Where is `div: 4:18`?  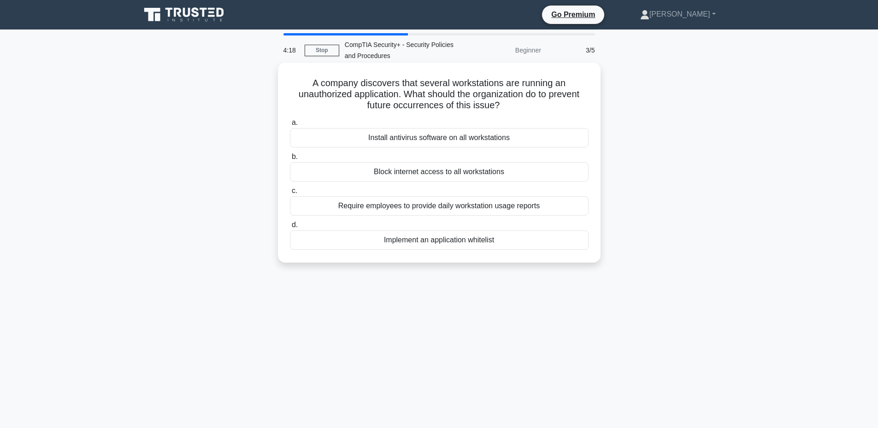 div: 4:18 is located at coordinates (291, 50).